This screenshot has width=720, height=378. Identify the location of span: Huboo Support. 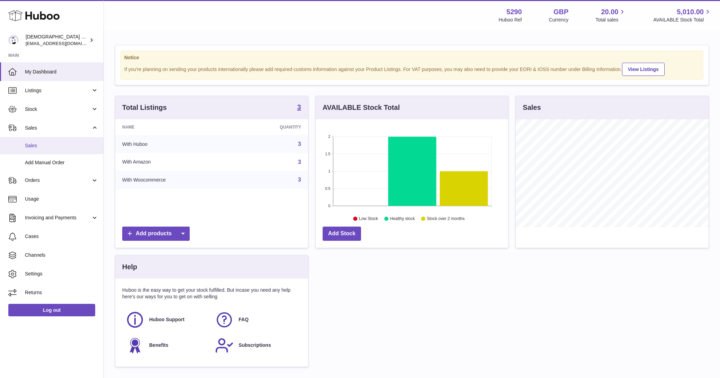
(167, 319).